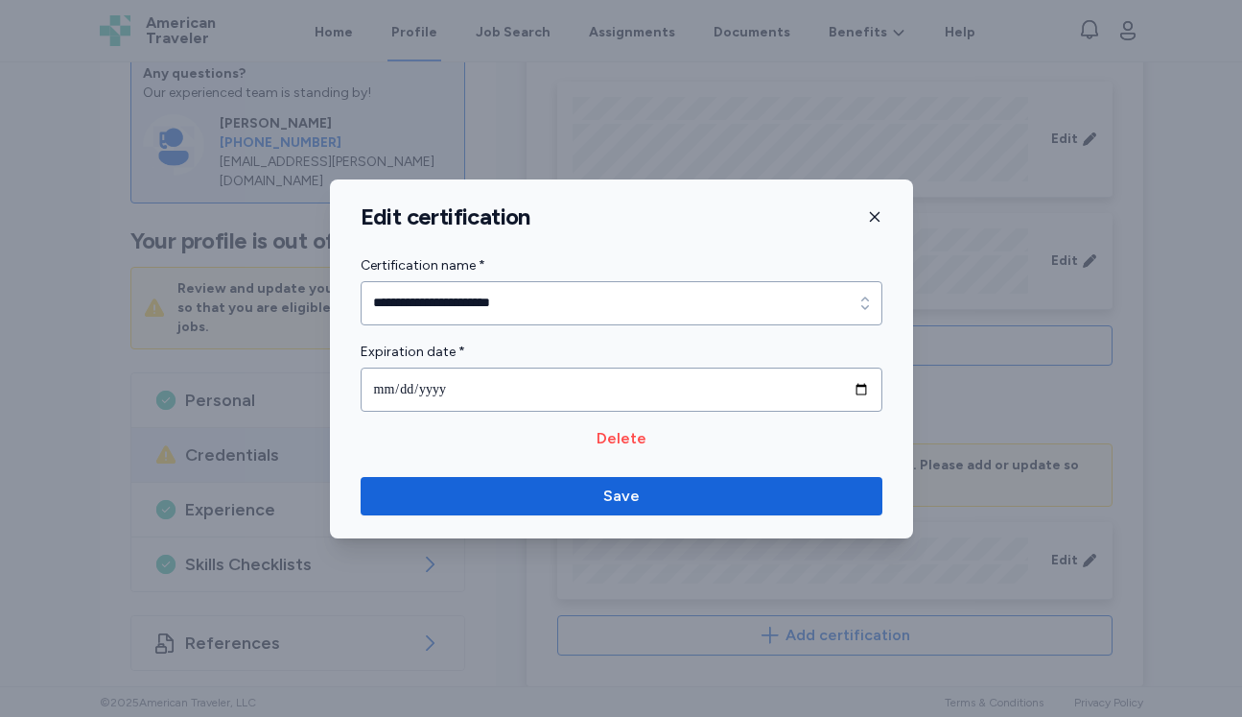  Describe the element at coordinates (622, 496) in the screenshot. I see `span: Save` at that location.